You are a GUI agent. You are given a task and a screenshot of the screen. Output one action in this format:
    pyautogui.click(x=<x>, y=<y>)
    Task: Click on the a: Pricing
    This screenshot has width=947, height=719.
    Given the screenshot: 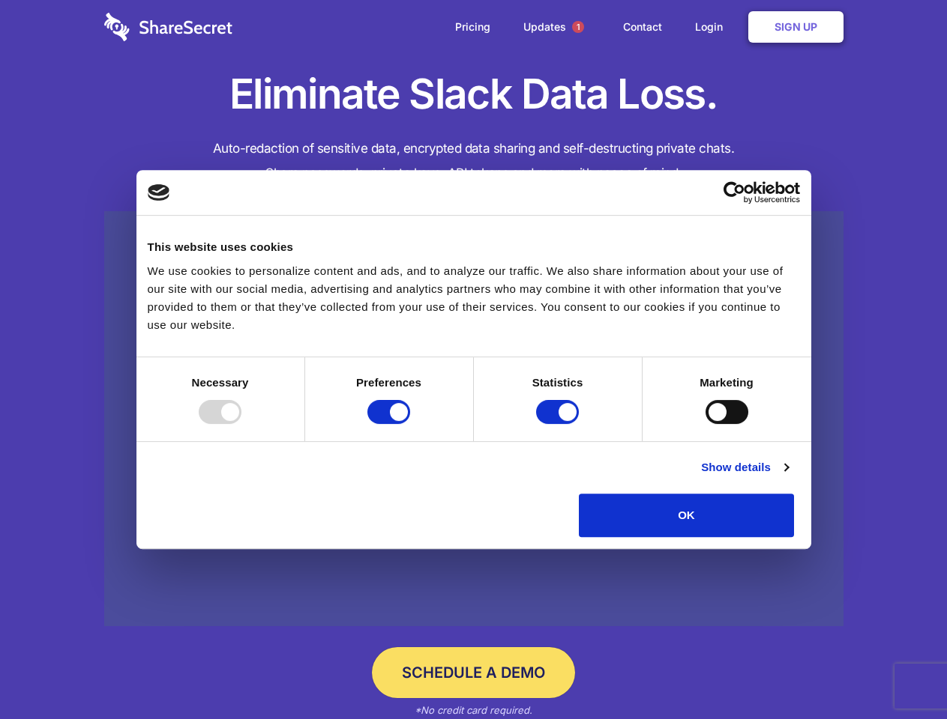 What is the action you would take?
    pyautogui.click(x=472, y=27)
    